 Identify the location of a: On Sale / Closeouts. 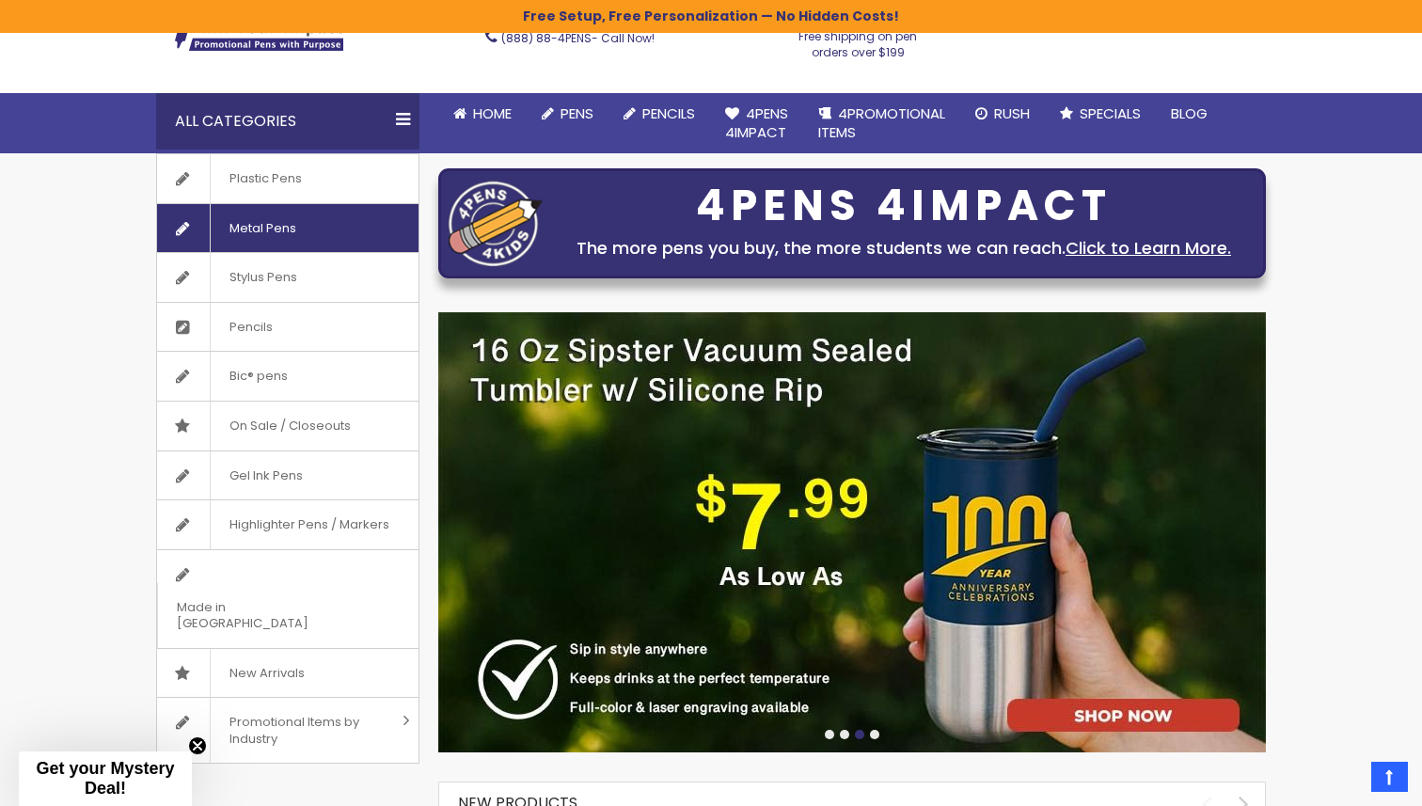
(288, 426).